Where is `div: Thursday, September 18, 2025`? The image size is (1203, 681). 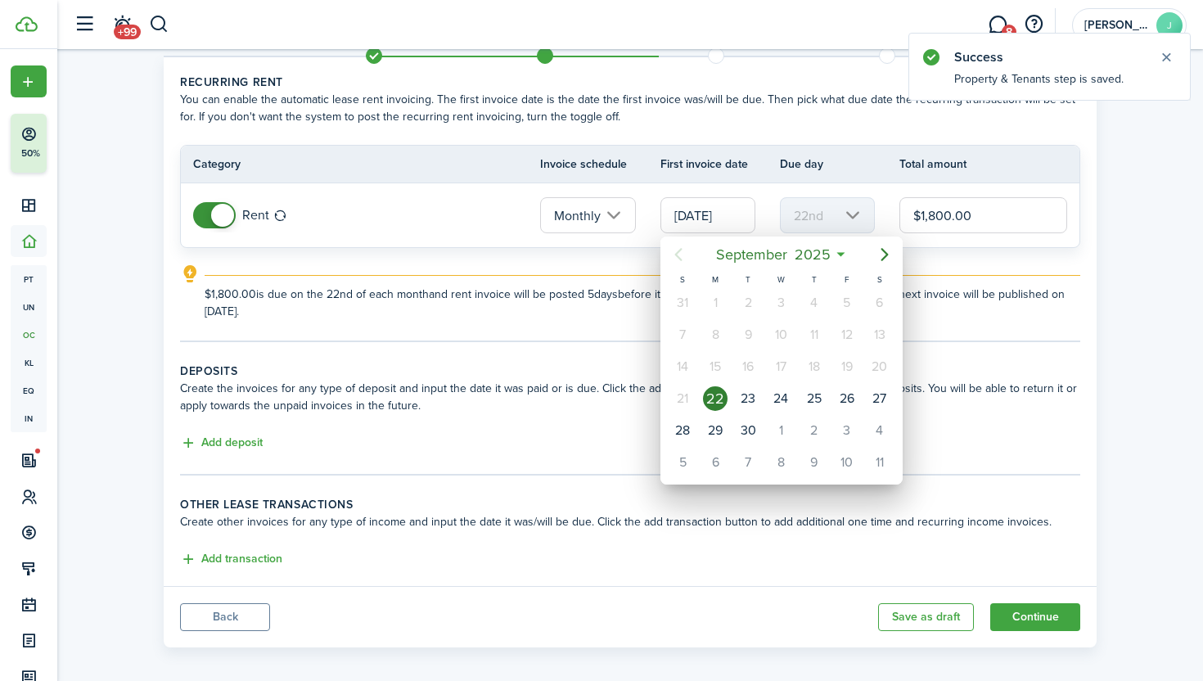 div: Thursday, September 18, 2025 is located at coordinates (814, 367).